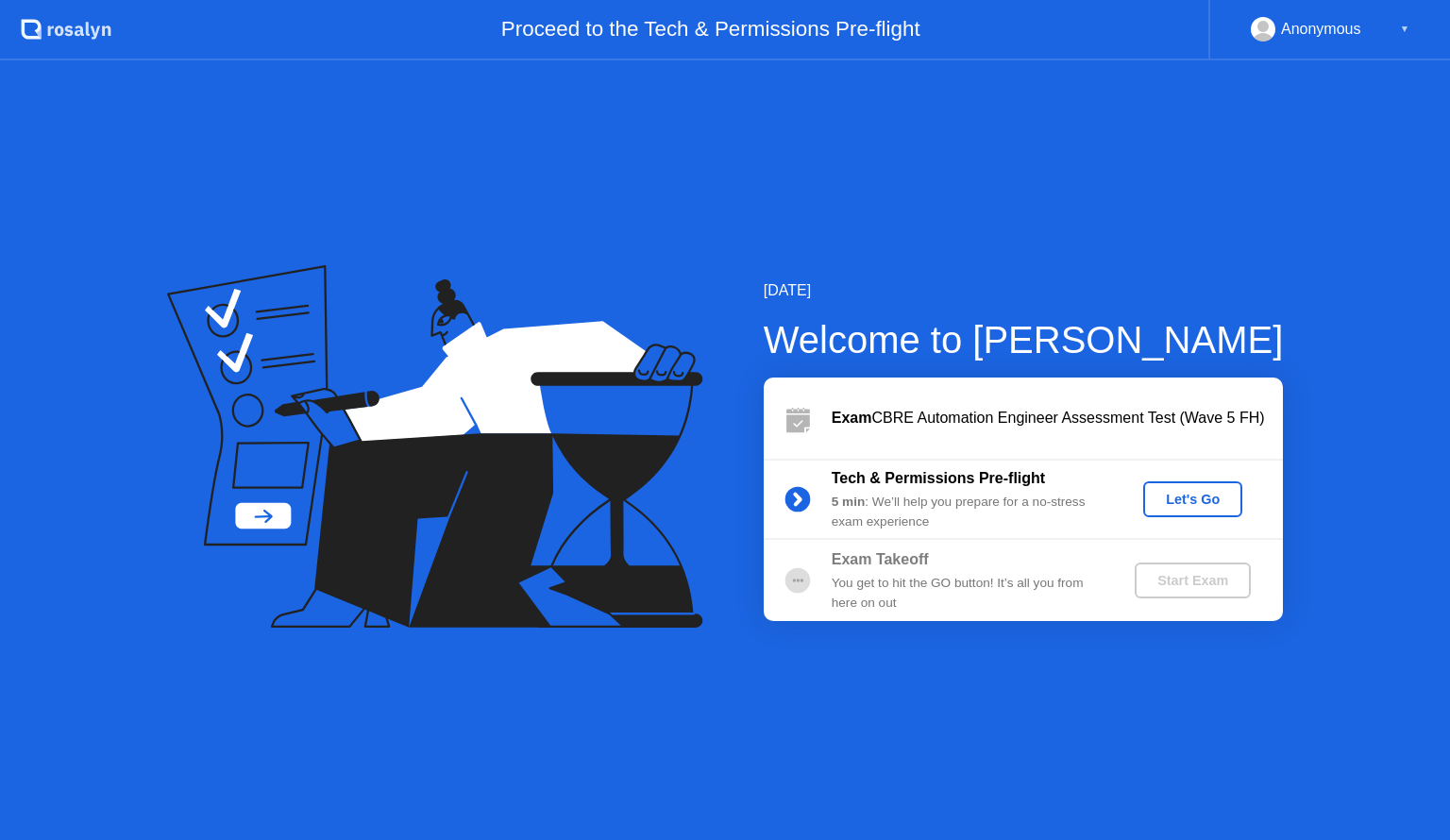 This screenshot has width=1450, height=840. What do you see at coordinates (967, 511) in the screenshot?
I see `div: : We’ll help you prepare for a no-stress exam experience` at bounding box center [967, 511].